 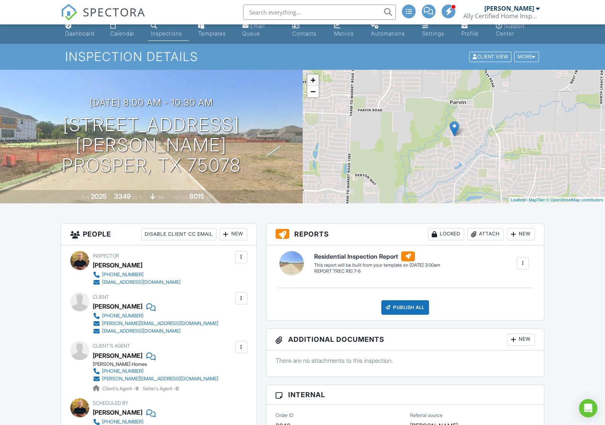 What do you see at coordinates (101, 297) in the screenshot?
I see `span: Client` at bounding box center [101, 297].